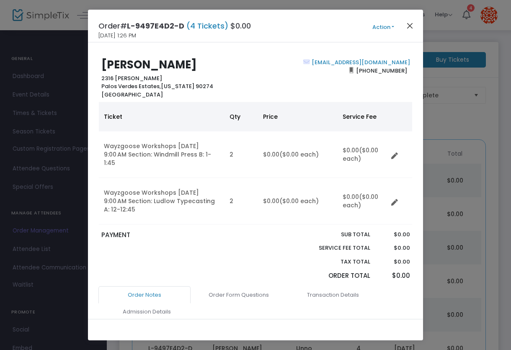  Describe the element at coordinates (131, 86) in the screenshot. I see `span: Palos Verdes Estates,` at that location.